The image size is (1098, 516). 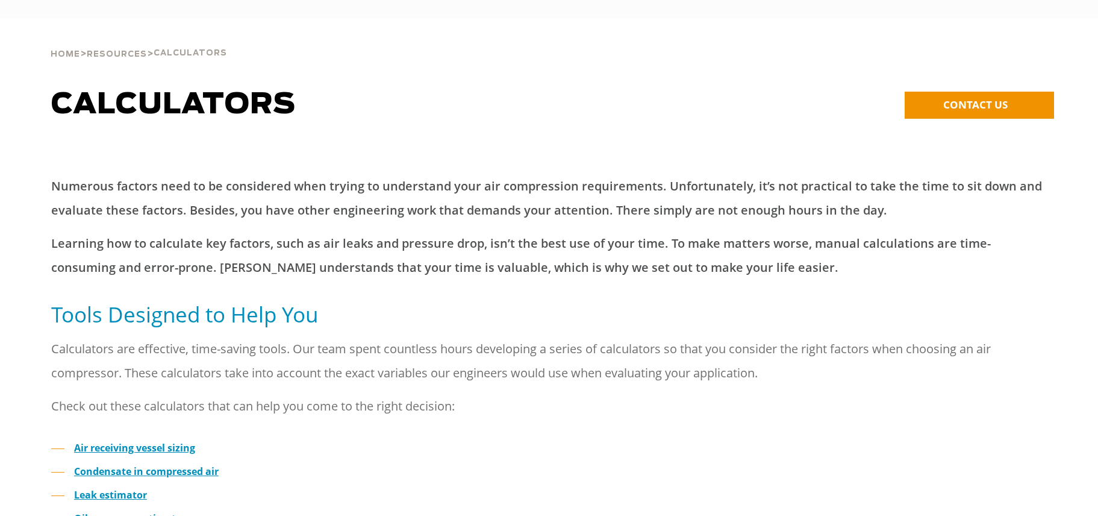 What do you see at coordinates (134, 447) in the screenshot?
I see `strong: Air receiving vessel sizing` at bounding box center [134, 447].